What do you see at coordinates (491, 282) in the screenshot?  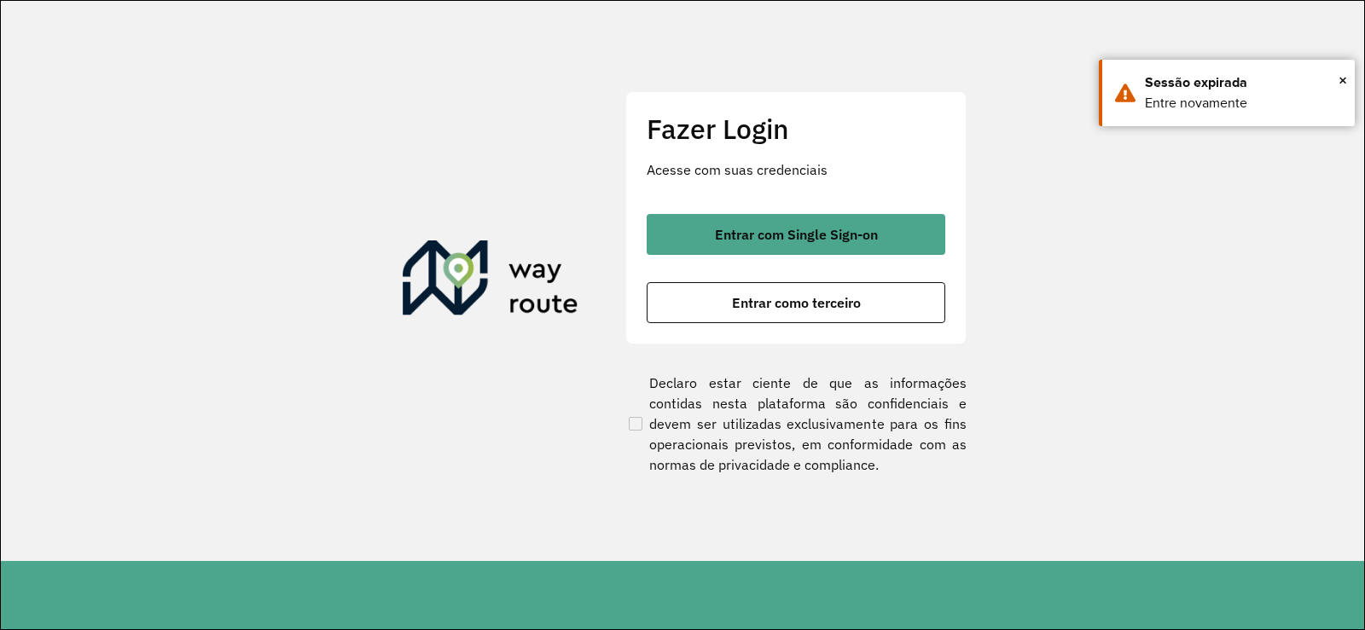 I see `img: Roteirizador AmbevTech` at bounding box center [491, 282].